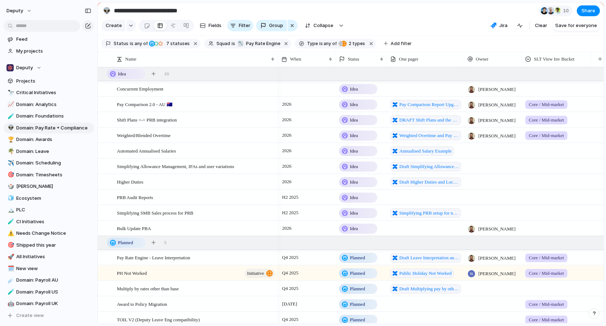  Describe the element at coordinates (259, 273) in the screenshot. I see `button: initiative` at that location.